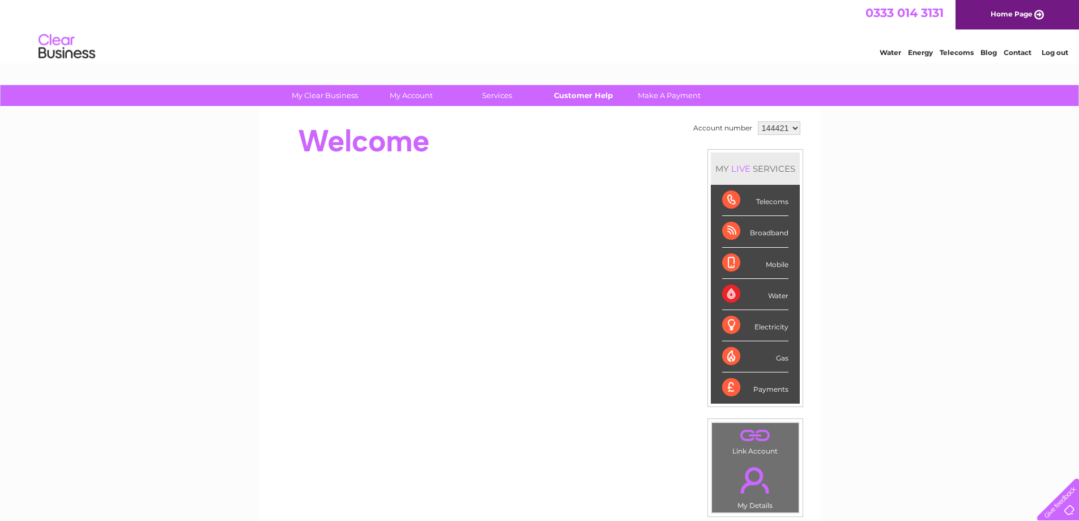 This screenshot has height=521, width=1079. I want to click on td: Link Account, so click(755, 440).